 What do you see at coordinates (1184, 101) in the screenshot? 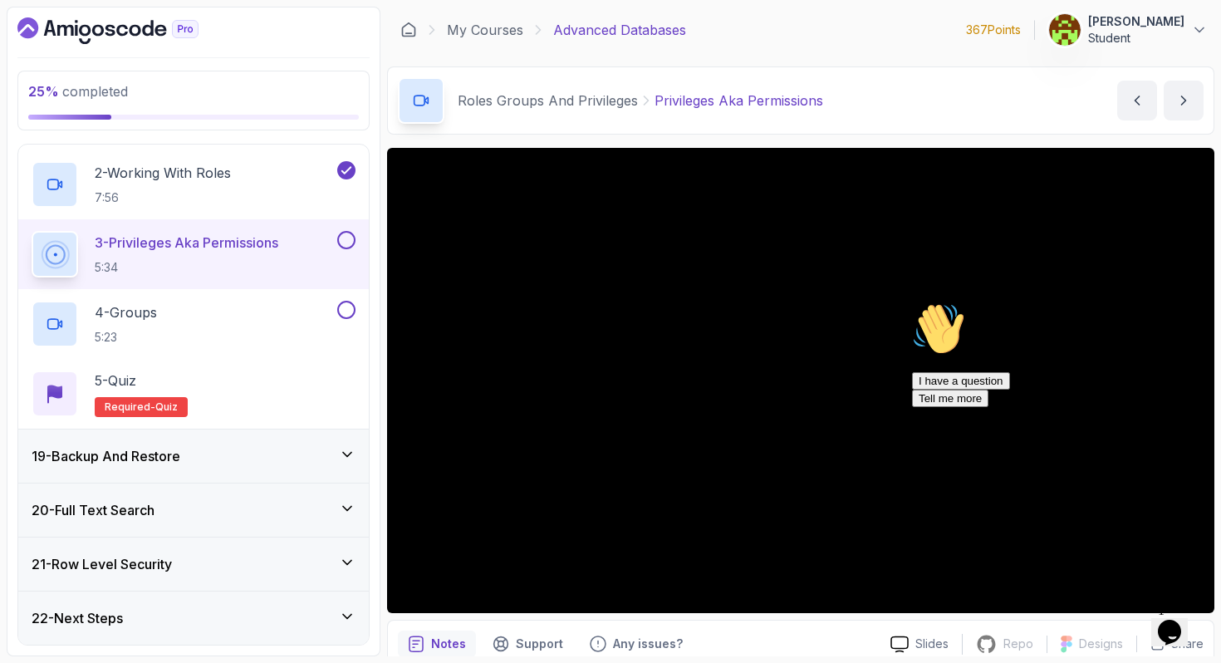
I see `button: next content` at bounding box center [1184, 101].